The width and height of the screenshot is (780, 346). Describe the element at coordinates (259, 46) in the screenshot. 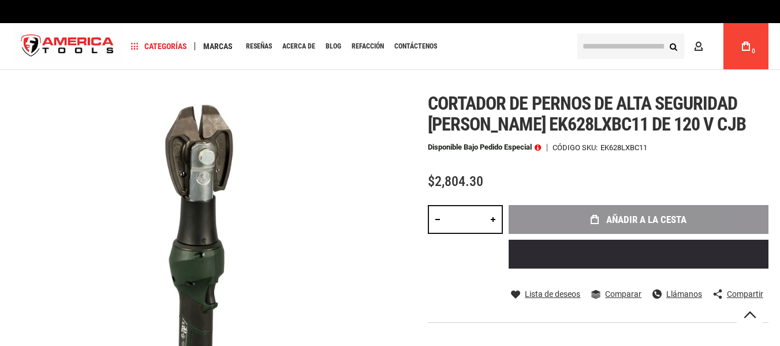

I see `a: Reseñas` at that location.